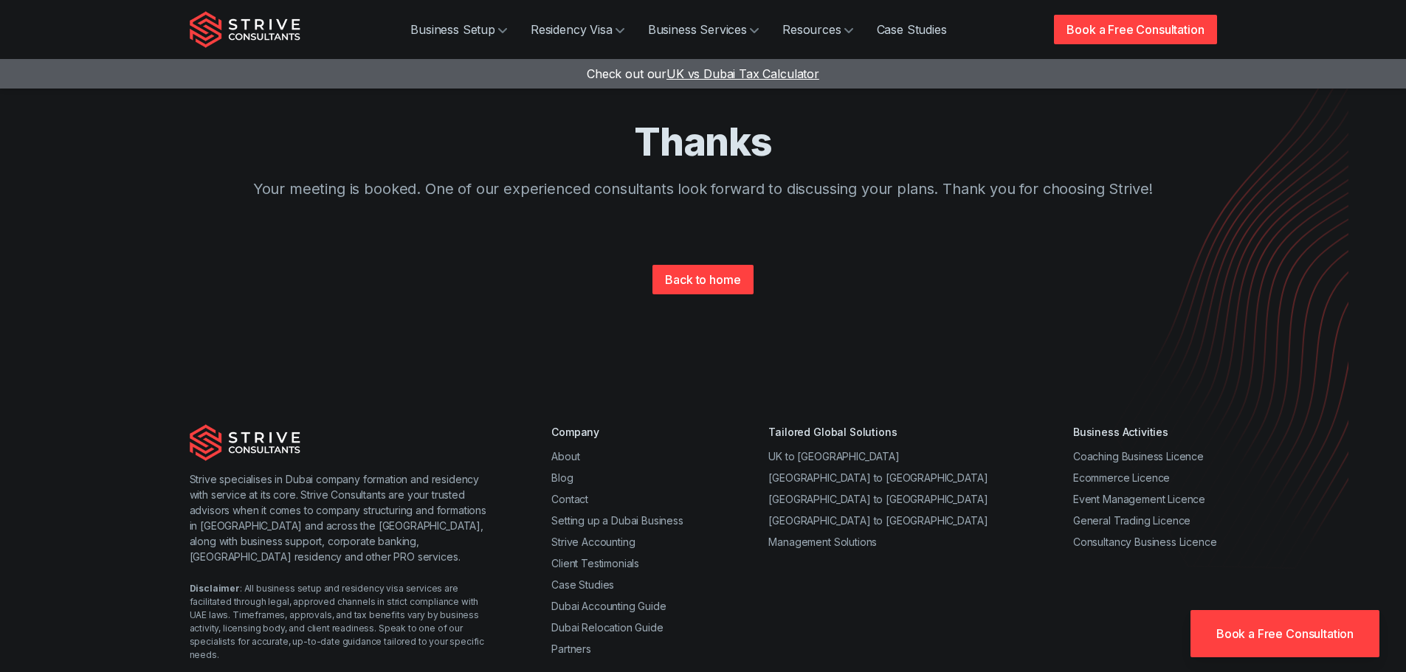 This screenshot has width=1406, height=672. Describe the element at coordinates (341, 622) in the screenshot. I see `div: : All business setup and residency visa services are facilitated through legal, approved channels...` at that location.